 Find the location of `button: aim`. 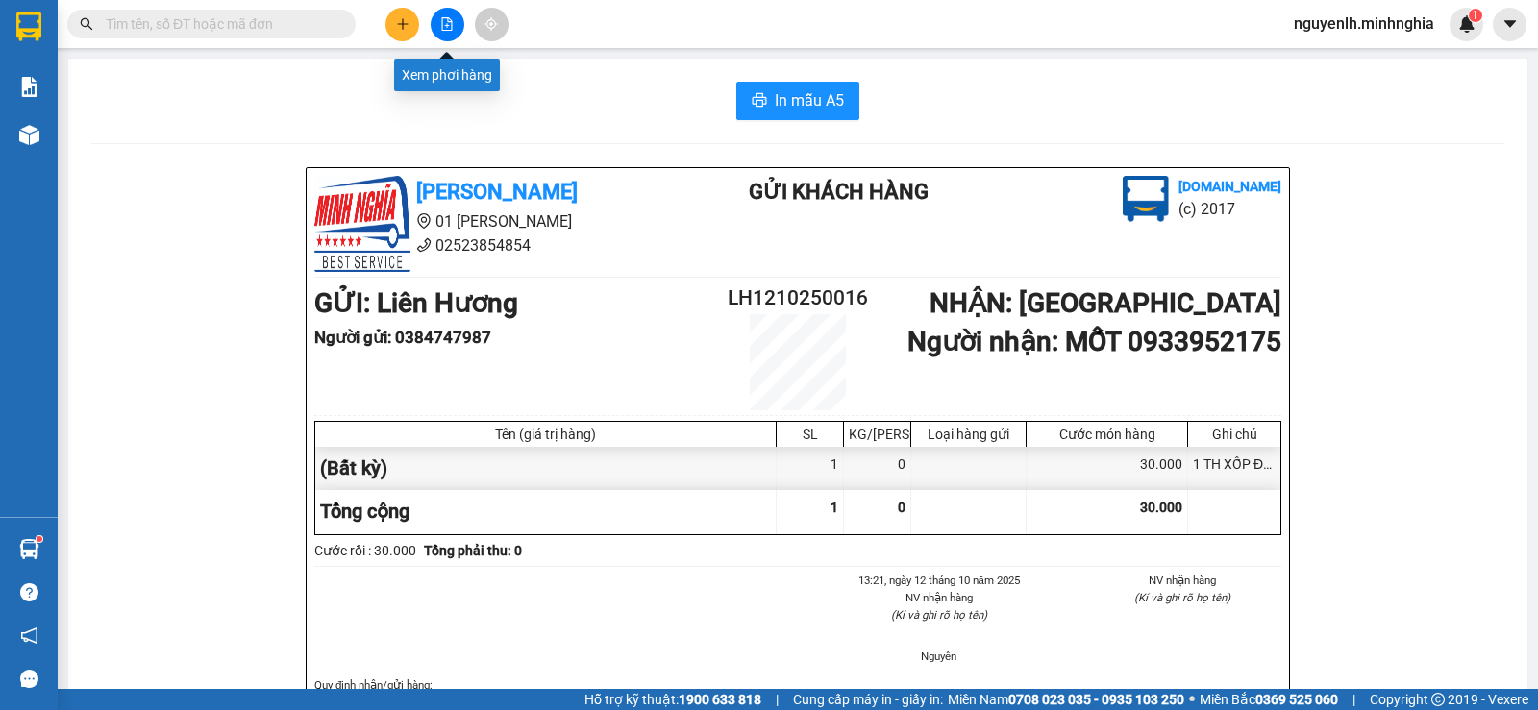

button: aim is located at coordinates (491, 24).